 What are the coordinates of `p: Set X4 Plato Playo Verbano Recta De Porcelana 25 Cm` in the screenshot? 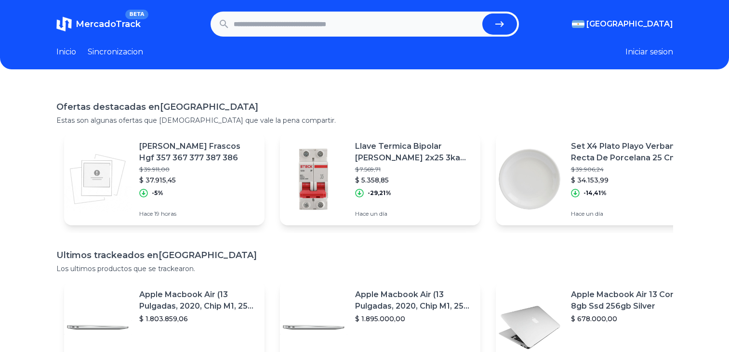 It's located at (630, 152).